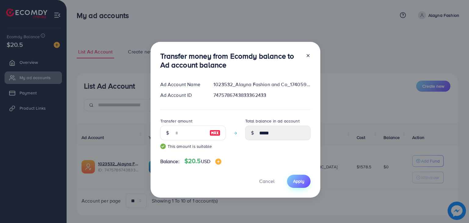 Image resolution: width=469 pixels, height=223 pixels. I want to click on div: Ad Account Name, so click(182, 84).